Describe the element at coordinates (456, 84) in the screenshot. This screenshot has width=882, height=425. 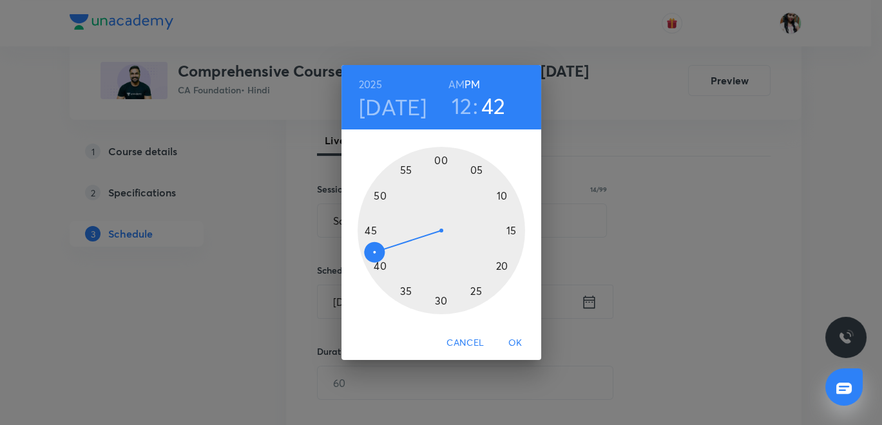
I see `button: AM` at that location.